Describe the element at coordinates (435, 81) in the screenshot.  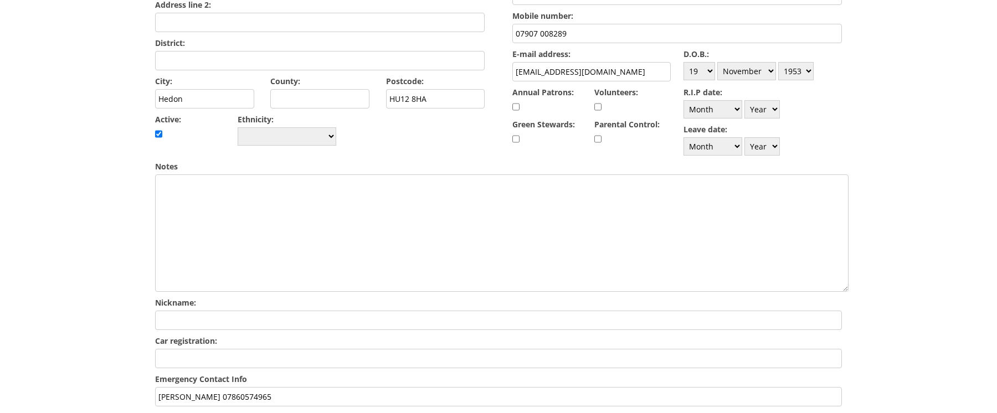
I see `label: Postcode:` at that location.